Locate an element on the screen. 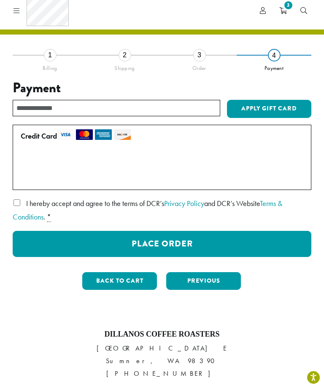 This screenshot has width=324, height=388. div: 2 is located at coordinates (125, 55).